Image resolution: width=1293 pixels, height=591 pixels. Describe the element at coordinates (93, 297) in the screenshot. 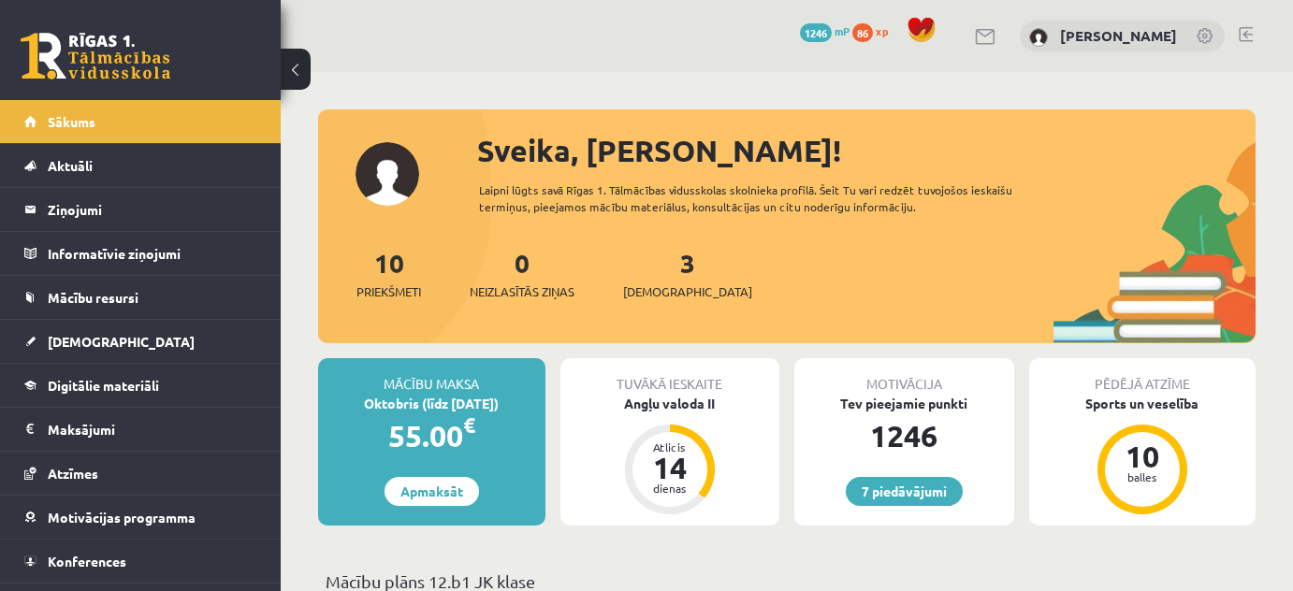

I see `span: Mācību resursi` at that location.